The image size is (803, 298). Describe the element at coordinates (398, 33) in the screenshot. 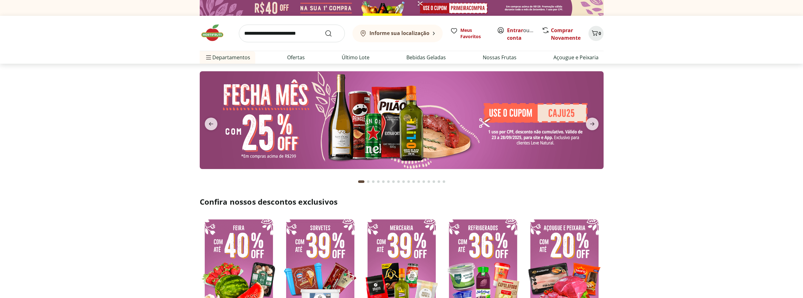

I see `button: Informe sua localização` at that location.